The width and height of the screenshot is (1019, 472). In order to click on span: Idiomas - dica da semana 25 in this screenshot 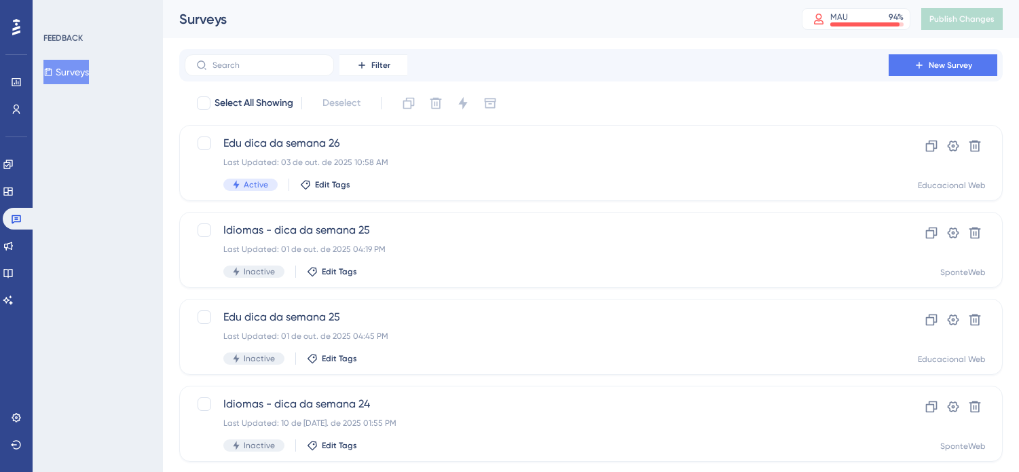, I will do `click(537, 230)`.